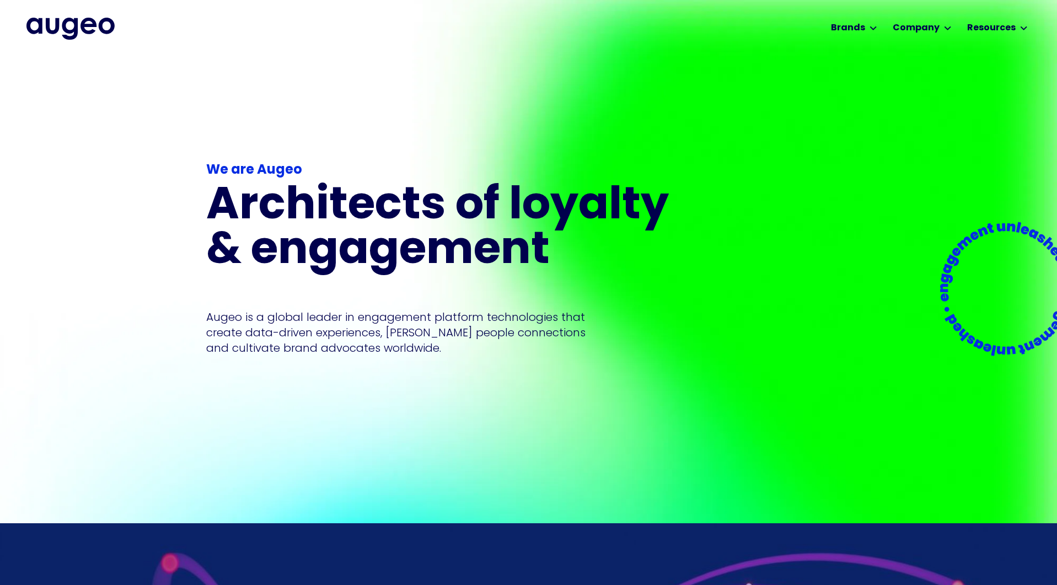 The width and height of the screenshot is (1057, 585). Describe the element at coordinates (71, 29) in the screenshot. I see `img: Augeo's full logo in midnight blue.` at that location.